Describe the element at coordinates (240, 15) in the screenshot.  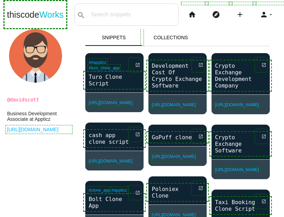
I see `i: add` at that location.